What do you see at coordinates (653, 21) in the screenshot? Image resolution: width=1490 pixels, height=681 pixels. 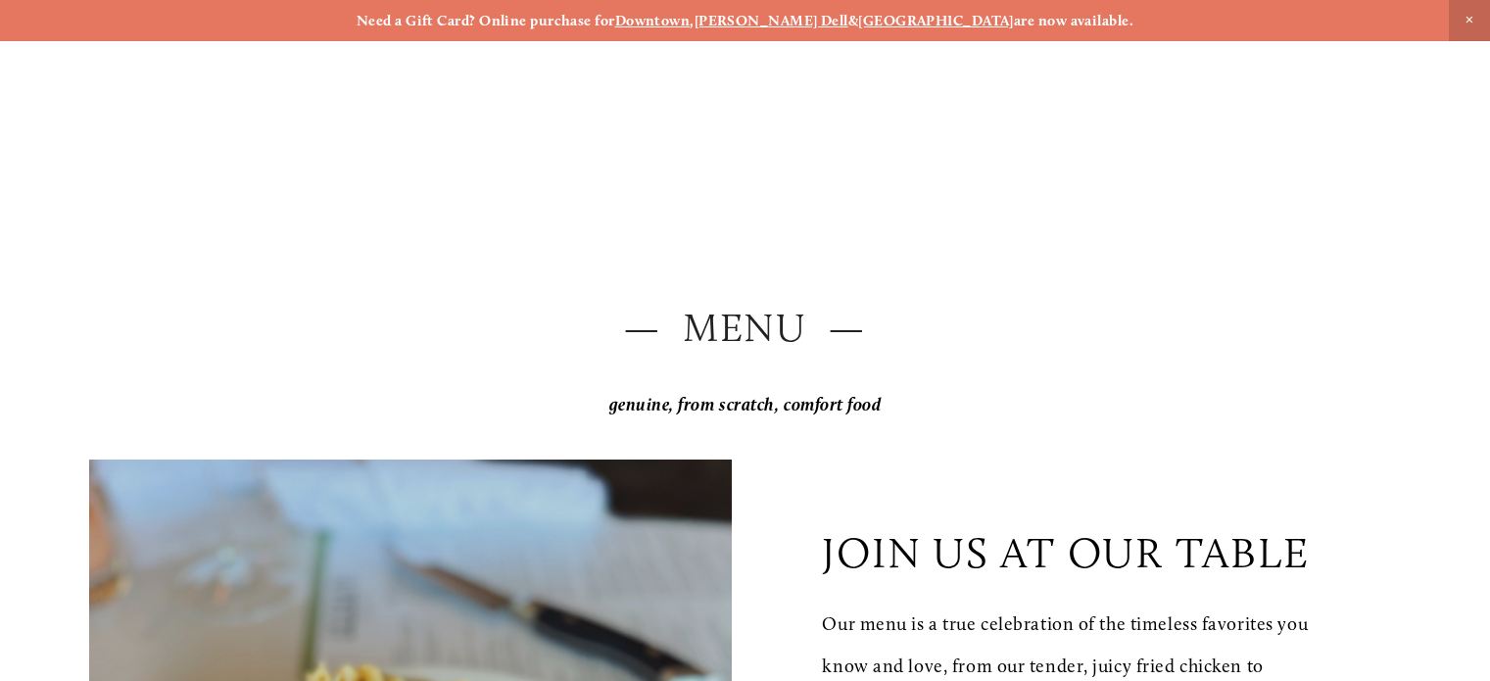 I see `strong: Downtown` at bounding box center [653, 21].